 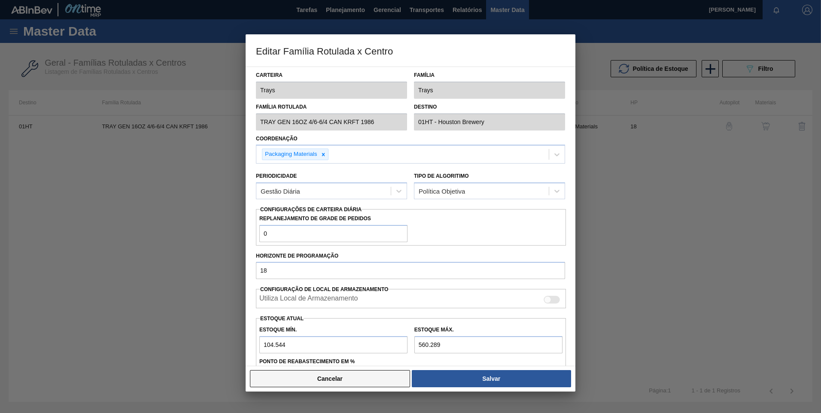 I want to click on h3: Editar Família Rotulada x Centro, so click(x=410, y=51).